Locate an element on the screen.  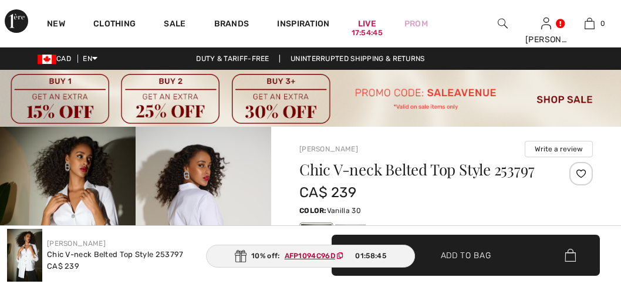
img: Chic V-Neck Belted Top Style 253797 is located at coordinates (25, 255).